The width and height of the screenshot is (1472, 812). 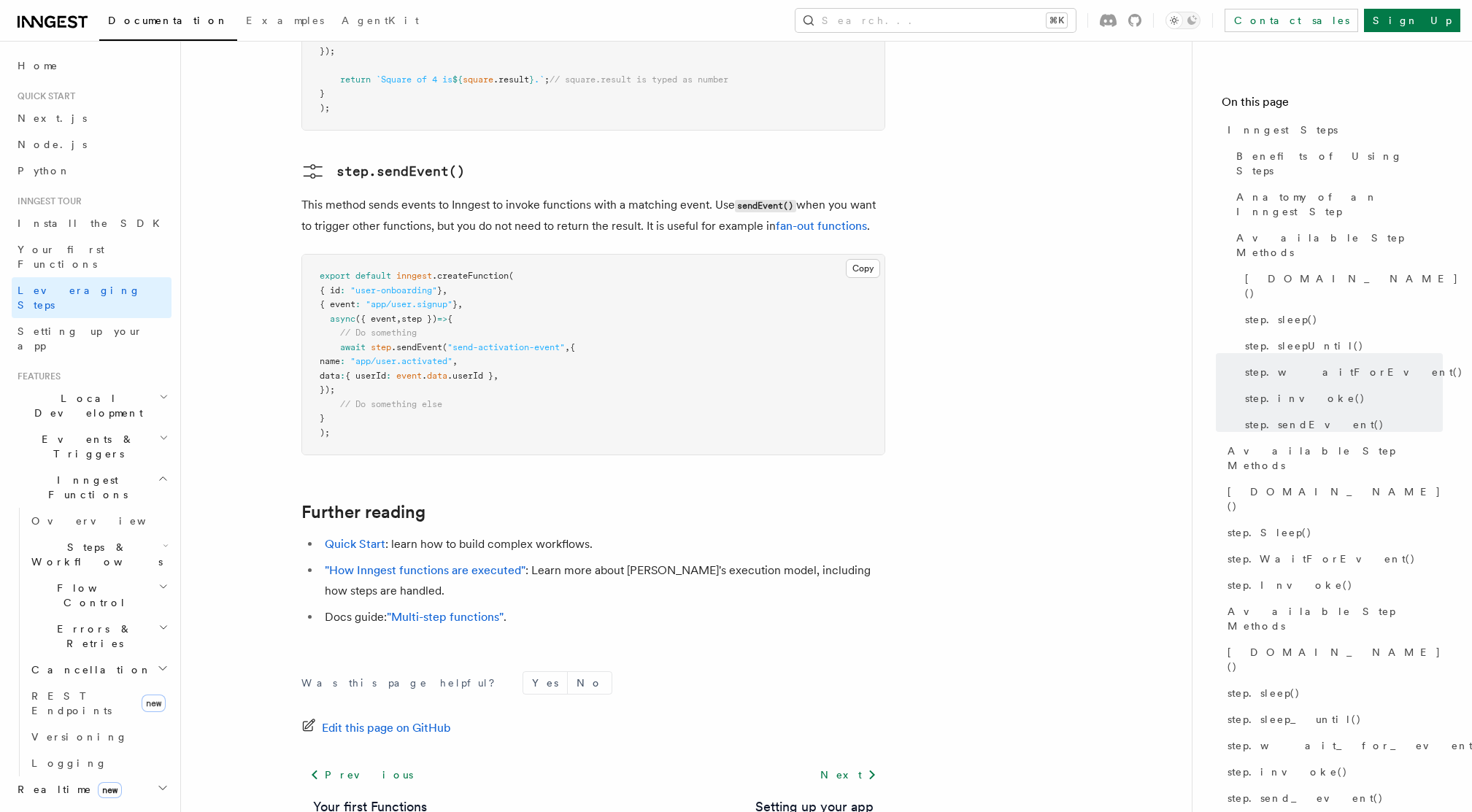 I want to click on span: async, so click(x=342, y=319).